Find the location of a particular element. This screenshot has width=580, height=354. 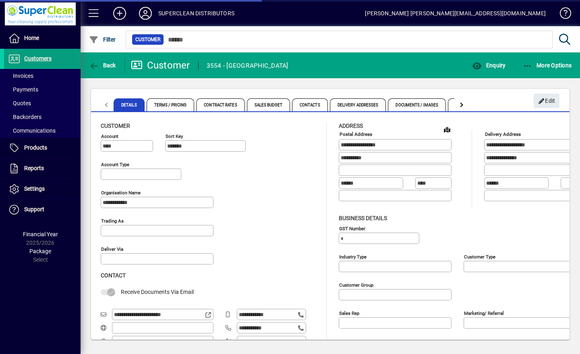

a: Reports is located at coordinates (42, 168).